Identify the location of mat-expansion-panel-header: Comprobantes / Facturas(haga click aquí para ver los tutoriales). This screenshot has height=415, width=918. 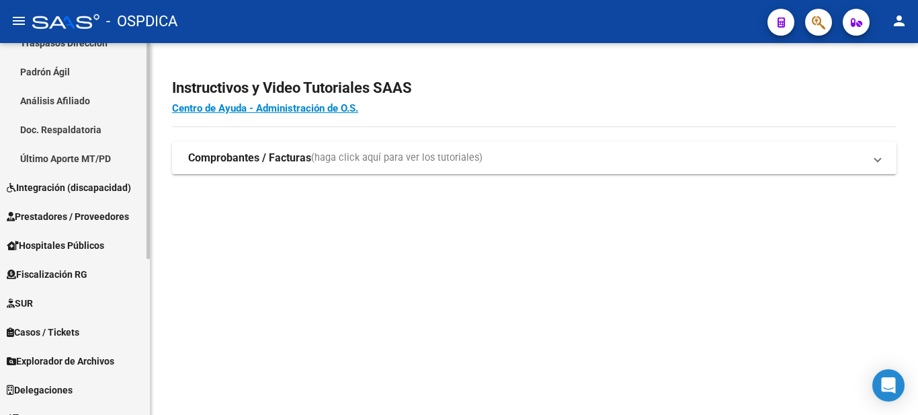
(534, 158).